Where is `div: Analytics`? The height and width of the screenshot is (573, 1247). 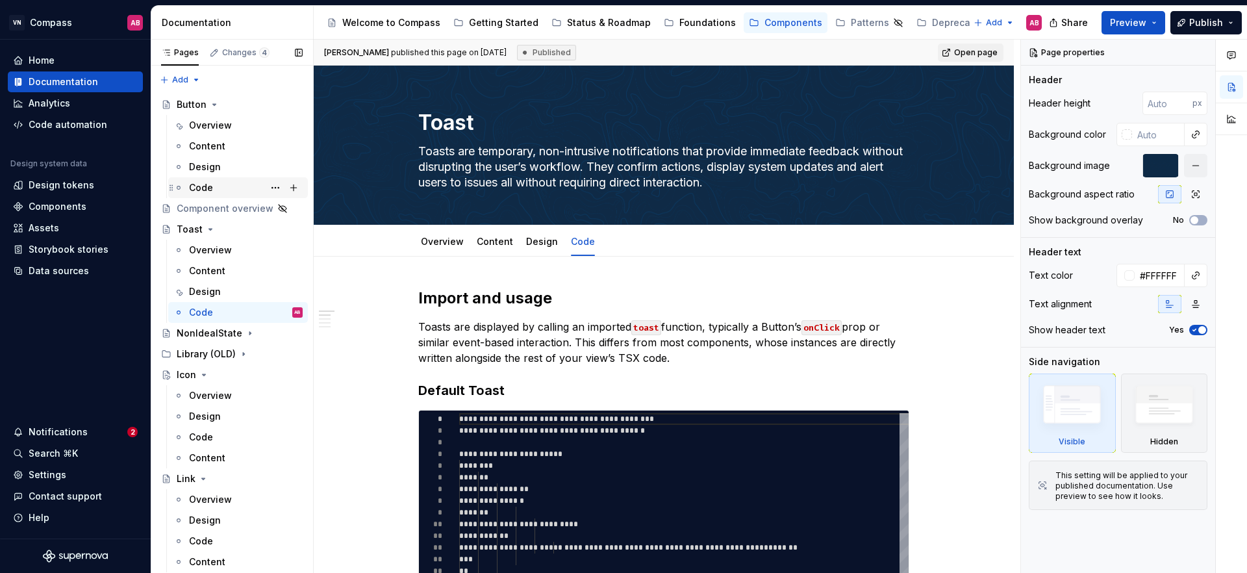 div: Analytics is located at coordinates (49, 103).